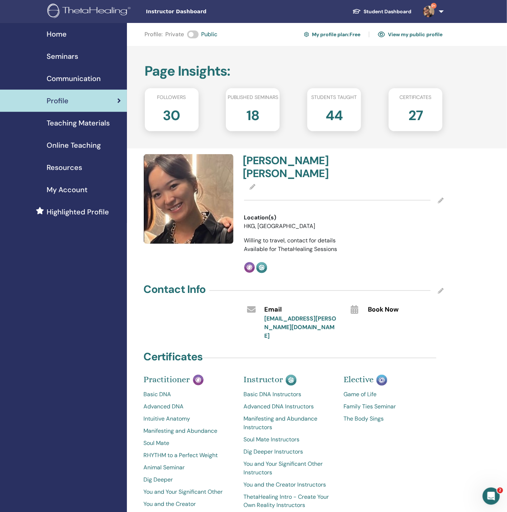 The image size is (507, 512). I want to click on img: cog.svg, so click(307, 34).